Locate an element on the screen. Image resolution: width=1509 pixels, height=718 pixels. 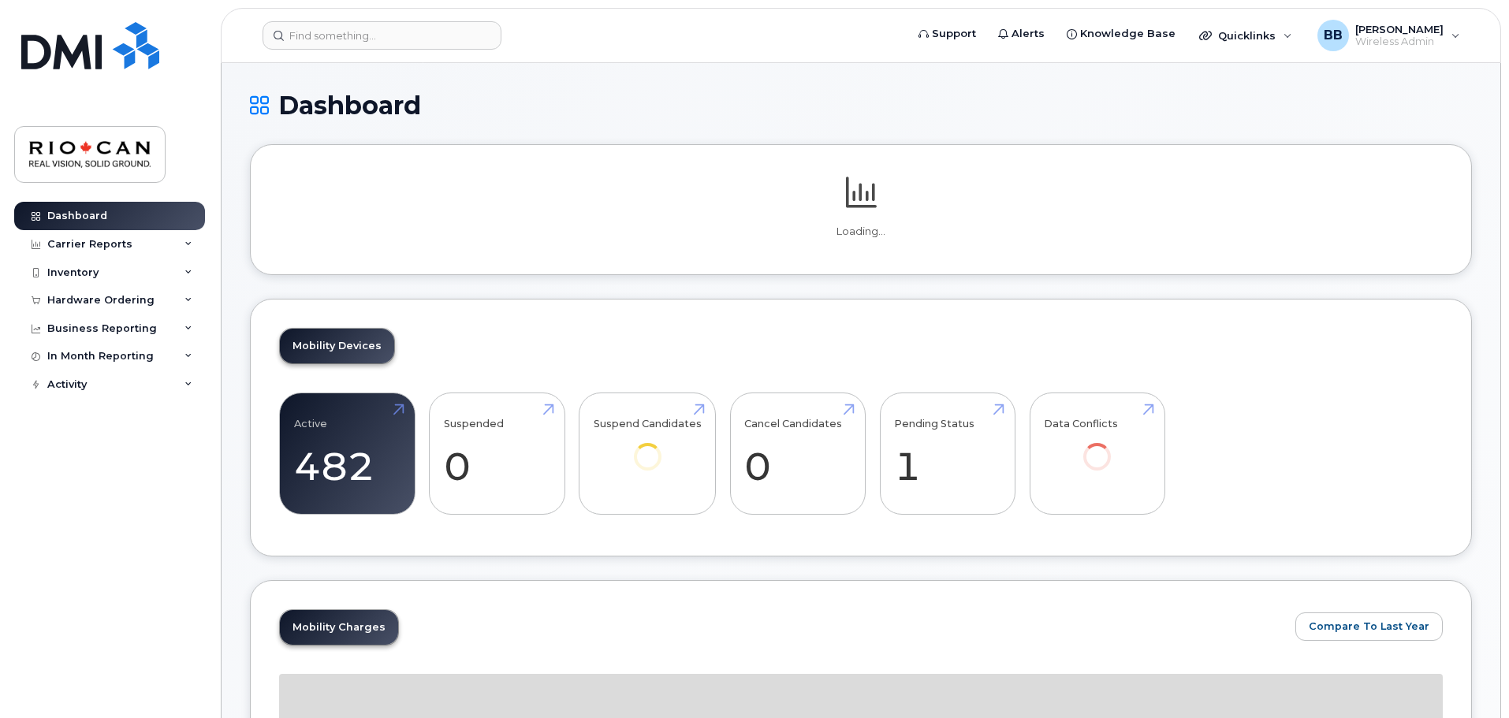
a: Pending Status 1 is located at coordinates (947, 454).